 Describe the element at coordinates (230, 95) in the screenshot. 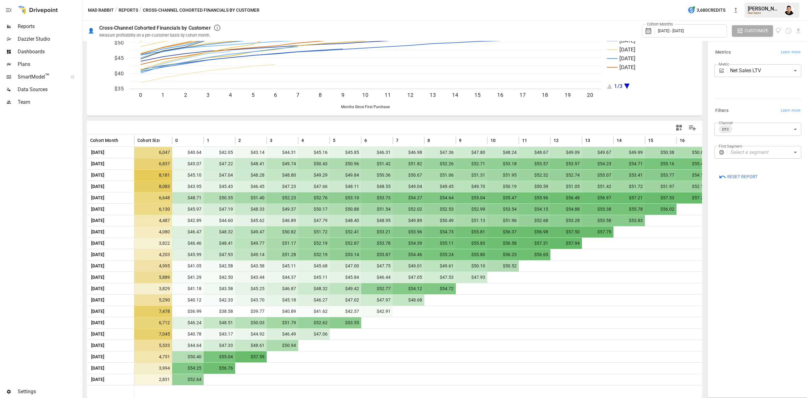

I see `text: 4` at that location.